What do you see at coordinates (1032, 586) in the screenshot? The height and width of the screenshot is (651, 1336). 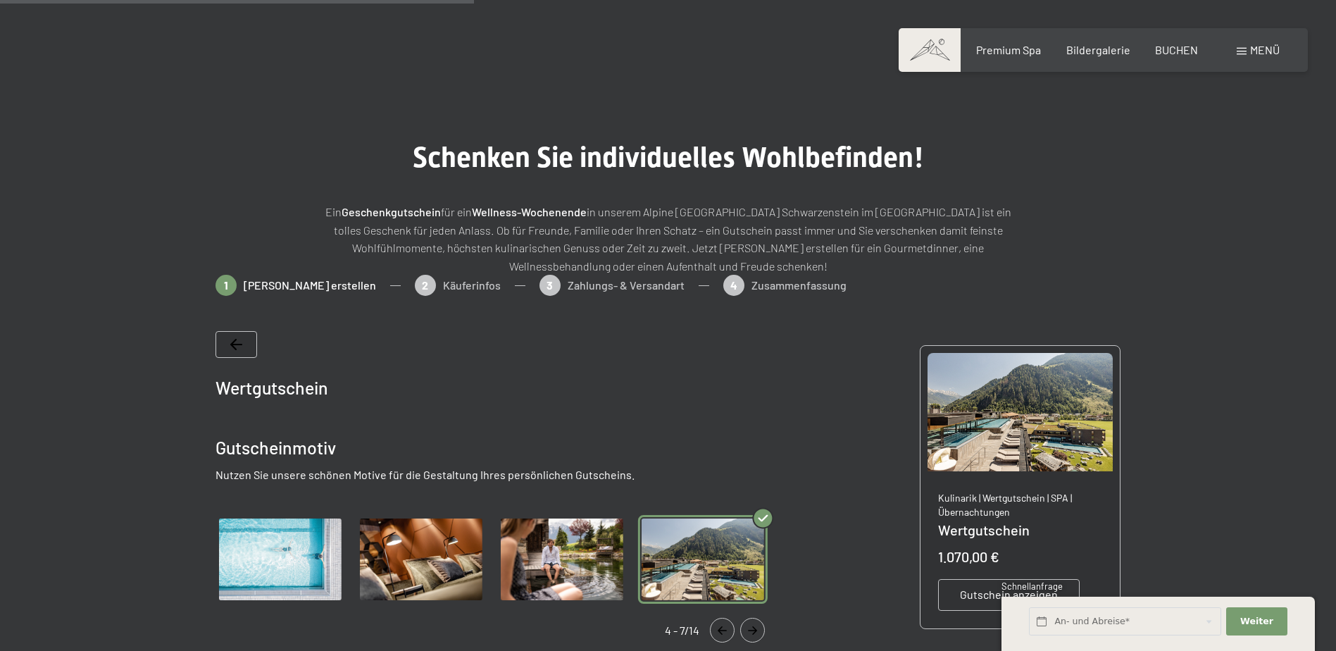 I see `span: Schnellanfrage` at bounding box center [1032, 586].